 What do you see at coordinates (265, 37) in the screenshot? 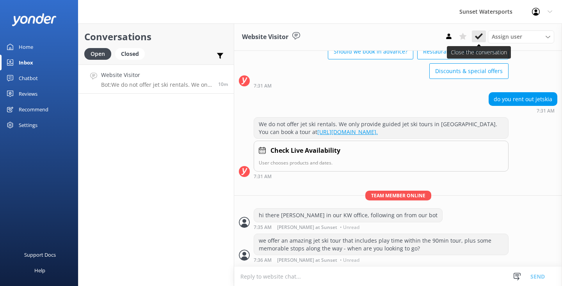
I see `h3: Website Visitor` at bounding box center [265, 37].